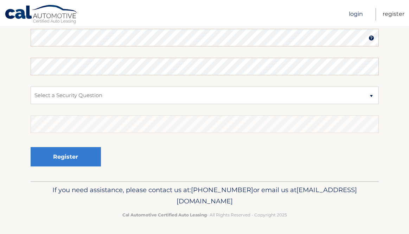  Describe the element at coordinates (66, 157) in the screenshot. I see `button: Register` at that location.